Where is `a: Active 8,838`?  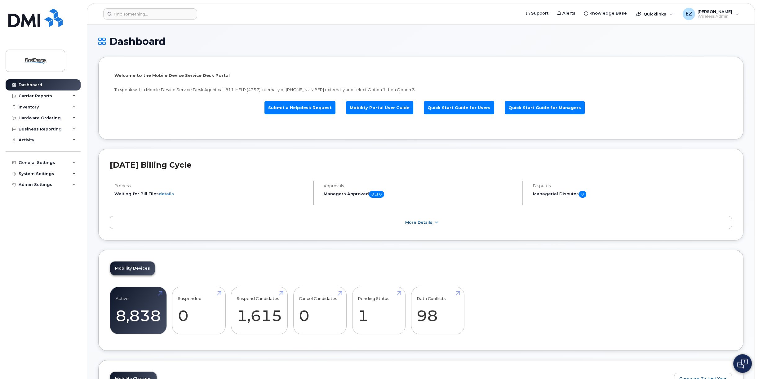 a: Active 8,838 is located at coordinates (138, 311).